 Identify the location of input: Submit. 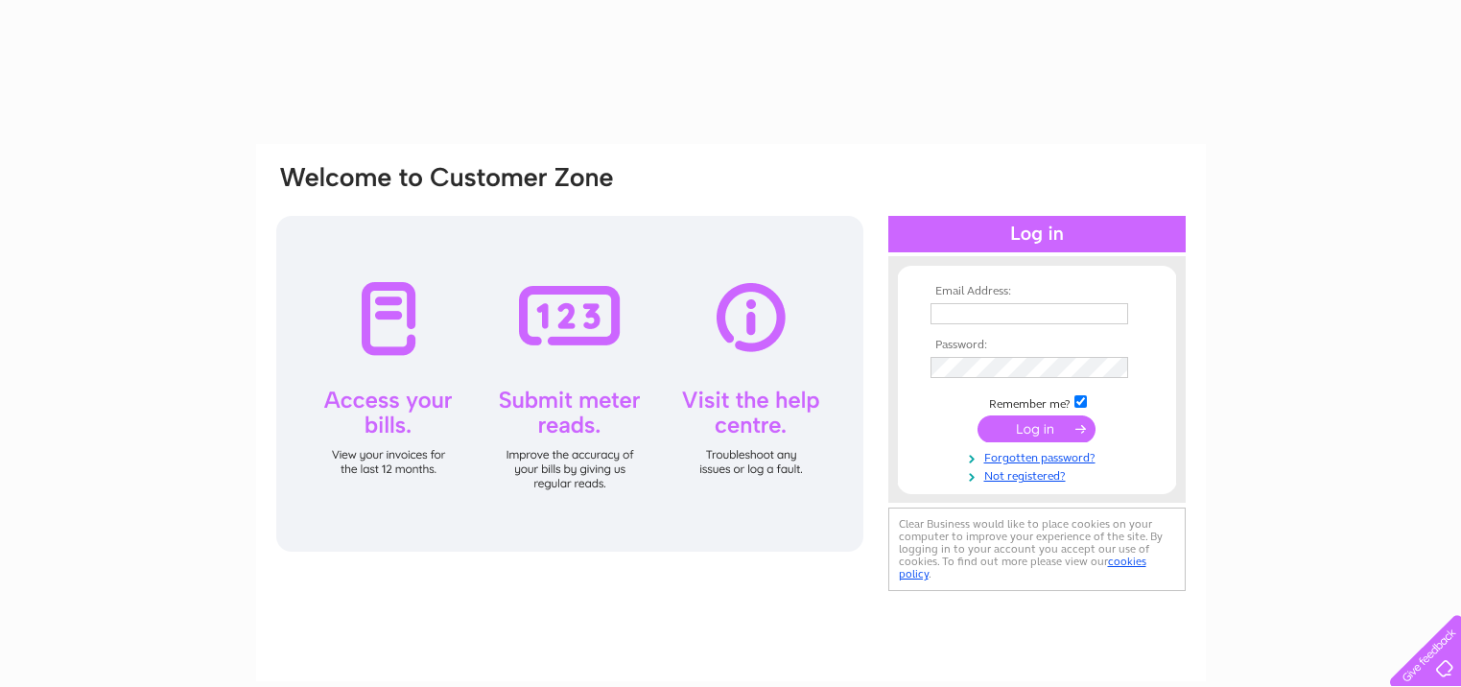
(1036, 429).